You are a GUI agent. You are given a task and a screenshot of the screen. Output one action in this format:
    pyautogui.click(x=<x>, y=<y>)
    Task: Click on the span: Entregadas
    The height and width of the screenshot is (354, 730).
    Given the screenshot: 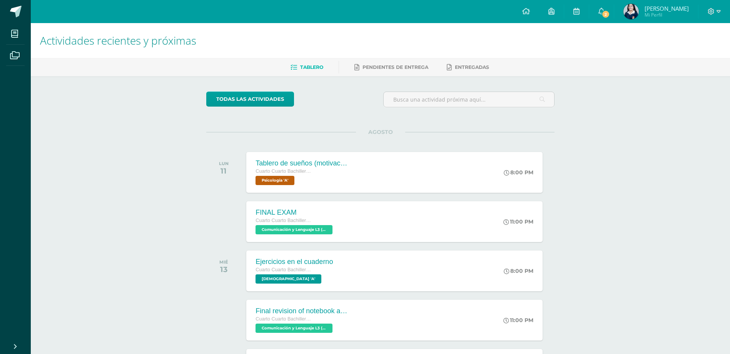 What is the action you would take?
    pyautogui.click(x=472, y=67)
    